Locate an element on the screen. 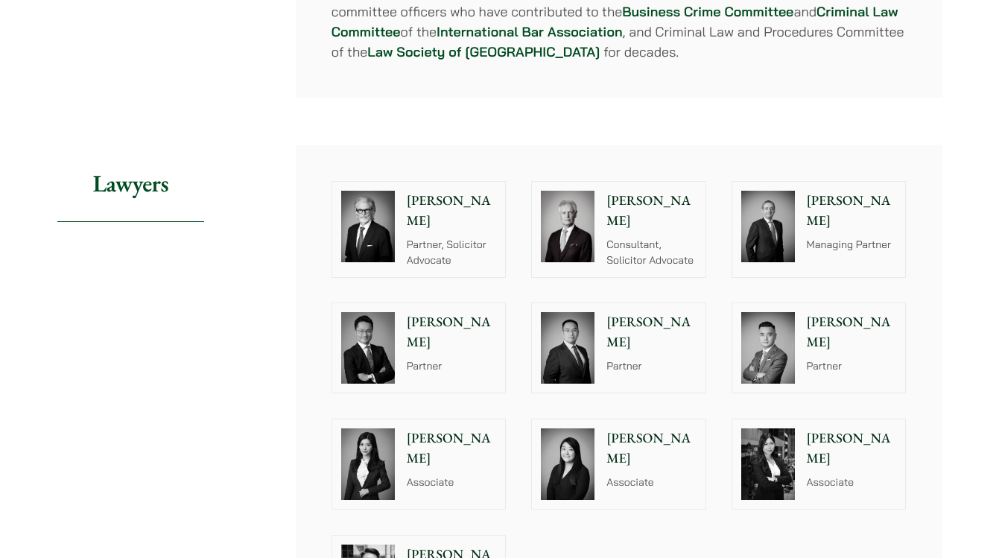 The height and width of the screenshot is (558, 999). img: Joanne Lam photo is located at coordinates (768, 464).